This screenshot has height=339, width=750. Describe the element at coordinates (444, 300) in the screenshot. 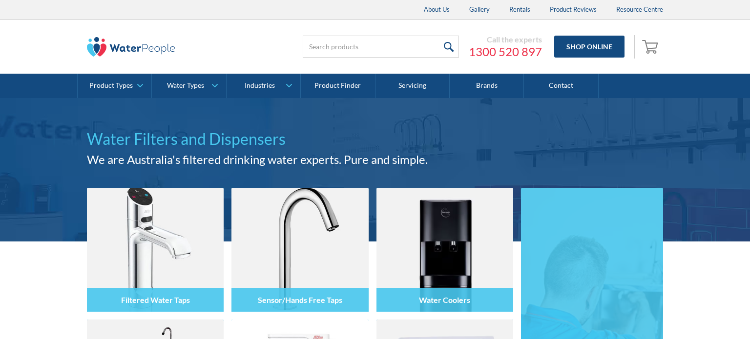

I see `h4: Water Coolers` at that location.